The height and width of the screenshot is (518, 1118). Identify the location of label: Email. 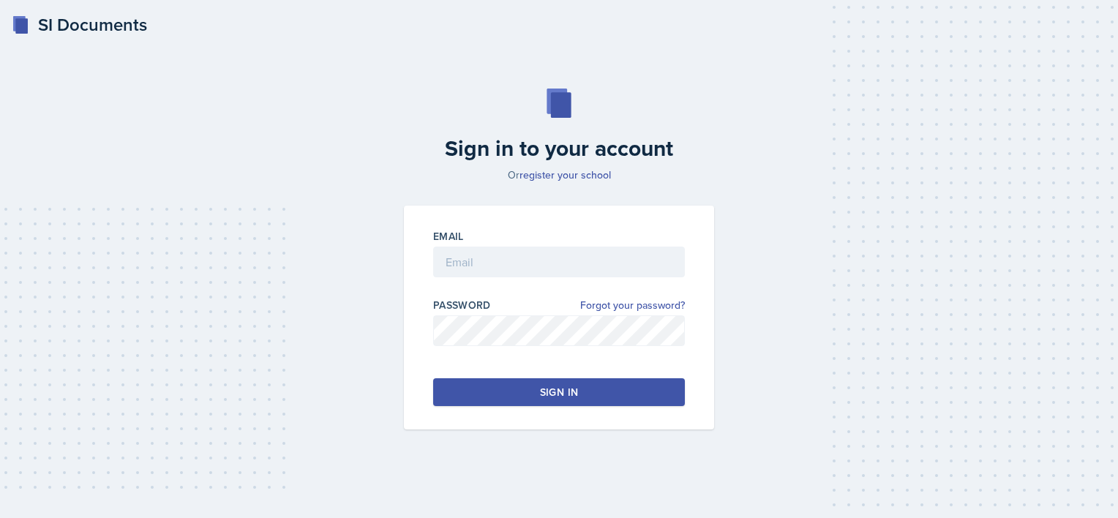
(449, 236).